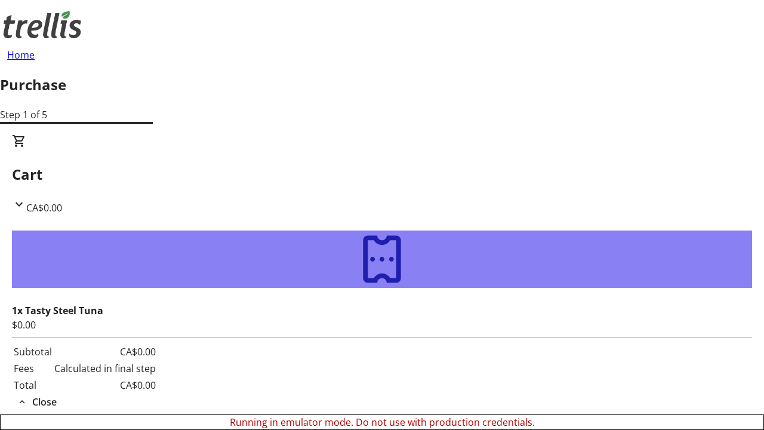  Describe the element at coordinates (44, 208) in the screenshot. I see `span: CA$0.00` at that location.